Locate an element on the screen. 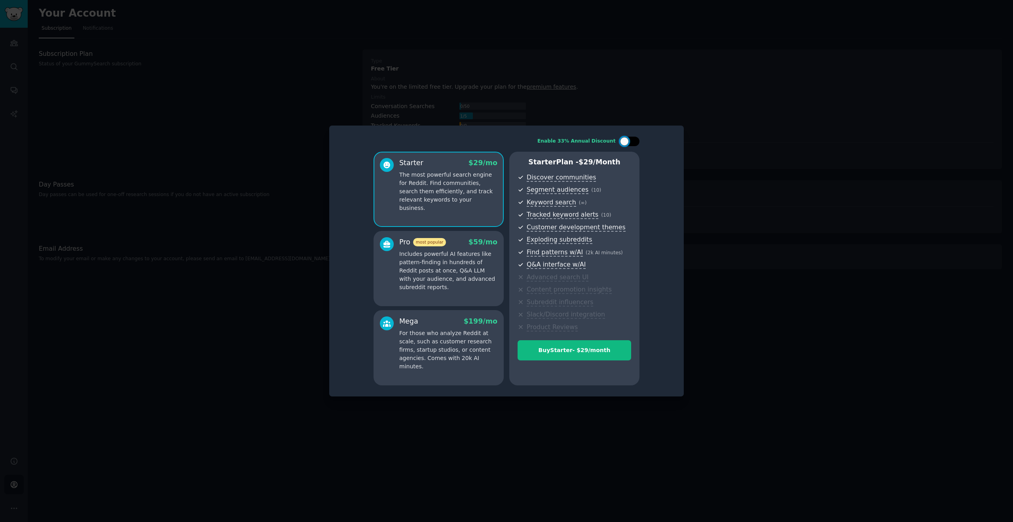  span: Customer development themes is located at coordinates (576, 227).